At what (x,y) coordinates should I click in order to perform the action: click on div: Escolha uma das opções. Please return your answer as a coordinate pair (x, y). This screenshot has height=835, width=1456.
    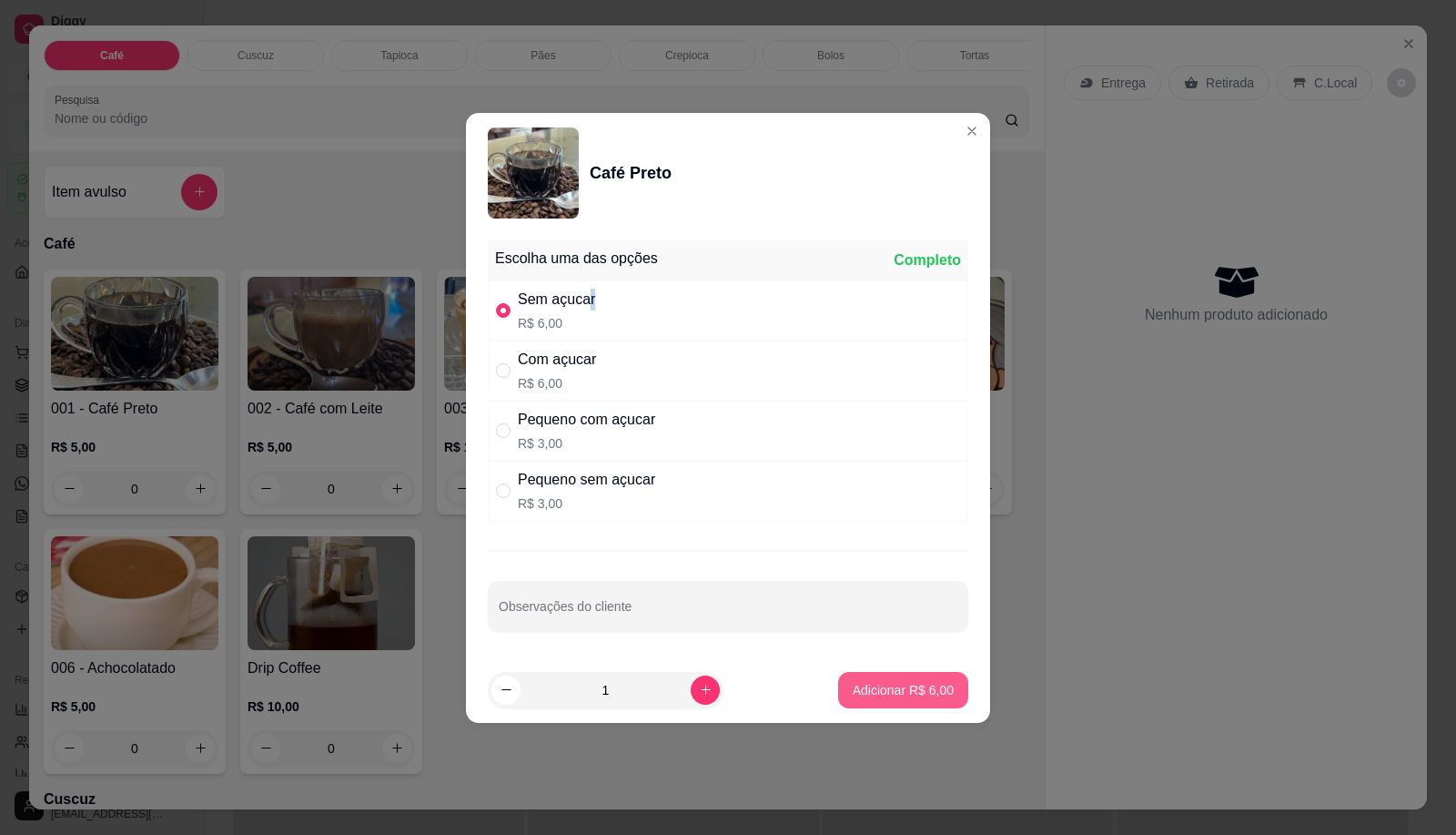
    Looking at the image, I should click on (576, 259).